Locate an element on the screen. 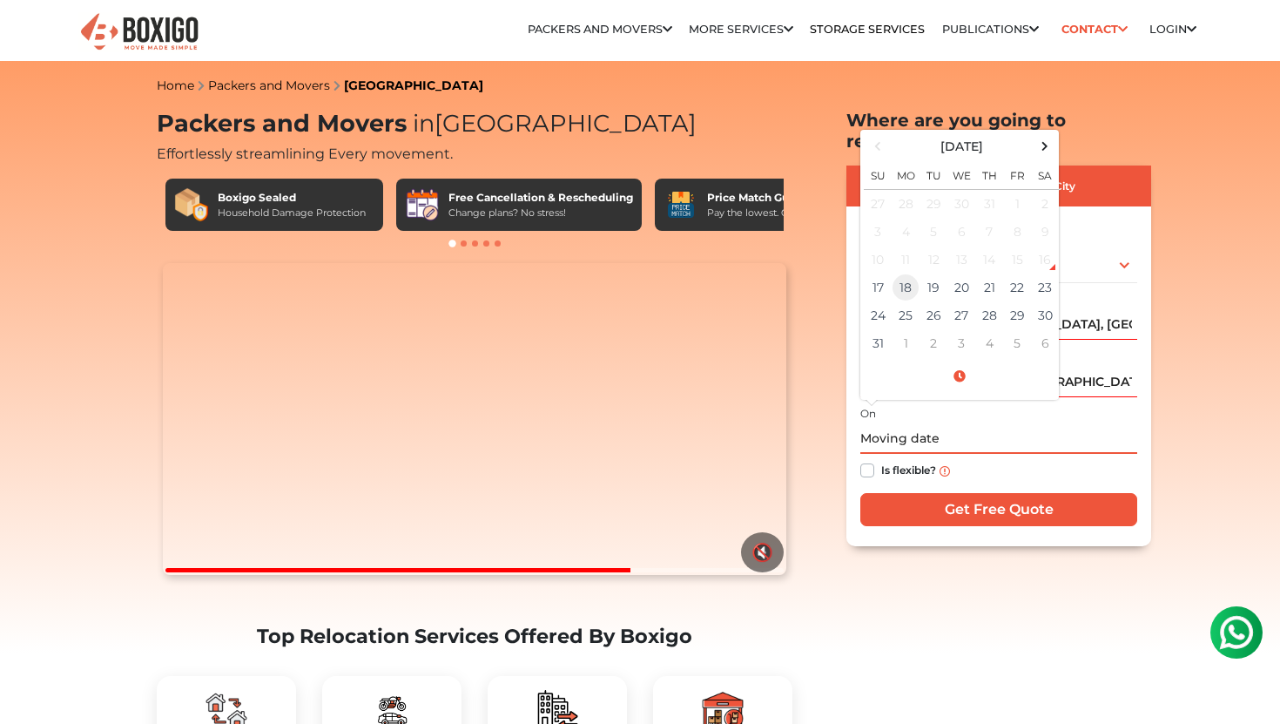 The image size is (1280, 724). th: Su is located at coordinates (878, 174).